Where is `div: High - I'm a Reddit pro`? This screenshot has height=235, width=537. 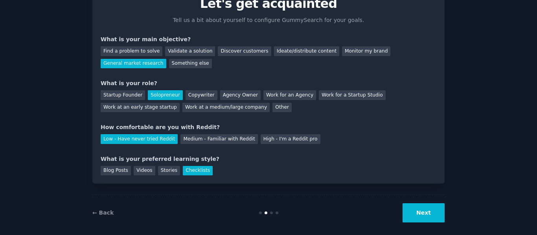
div: High - I'm a Reddit pro is located at coordinates (290, 139).